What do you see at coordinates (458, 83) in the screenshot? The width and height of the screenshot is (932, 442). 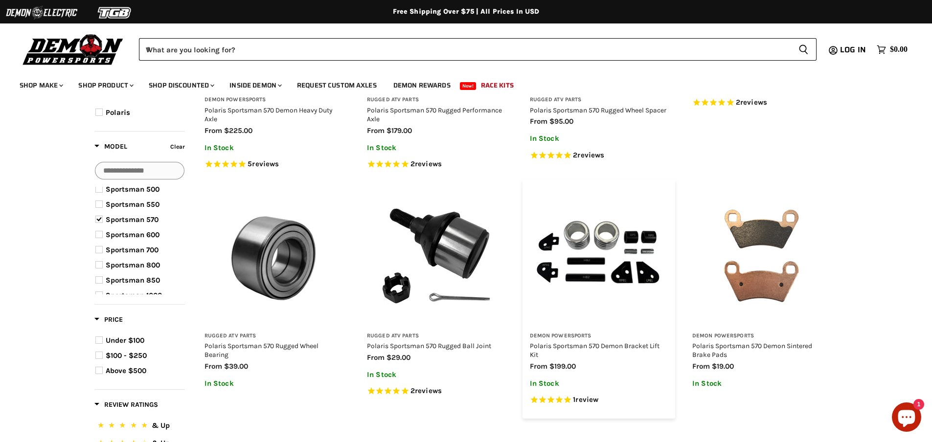 I see `ul: Main menu` at bounding box center [458, 83].